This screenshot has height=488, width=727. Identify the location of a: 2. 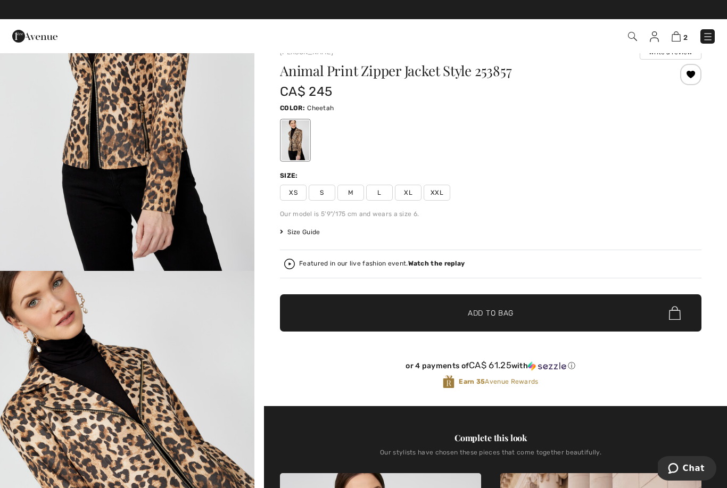
(680, 36).